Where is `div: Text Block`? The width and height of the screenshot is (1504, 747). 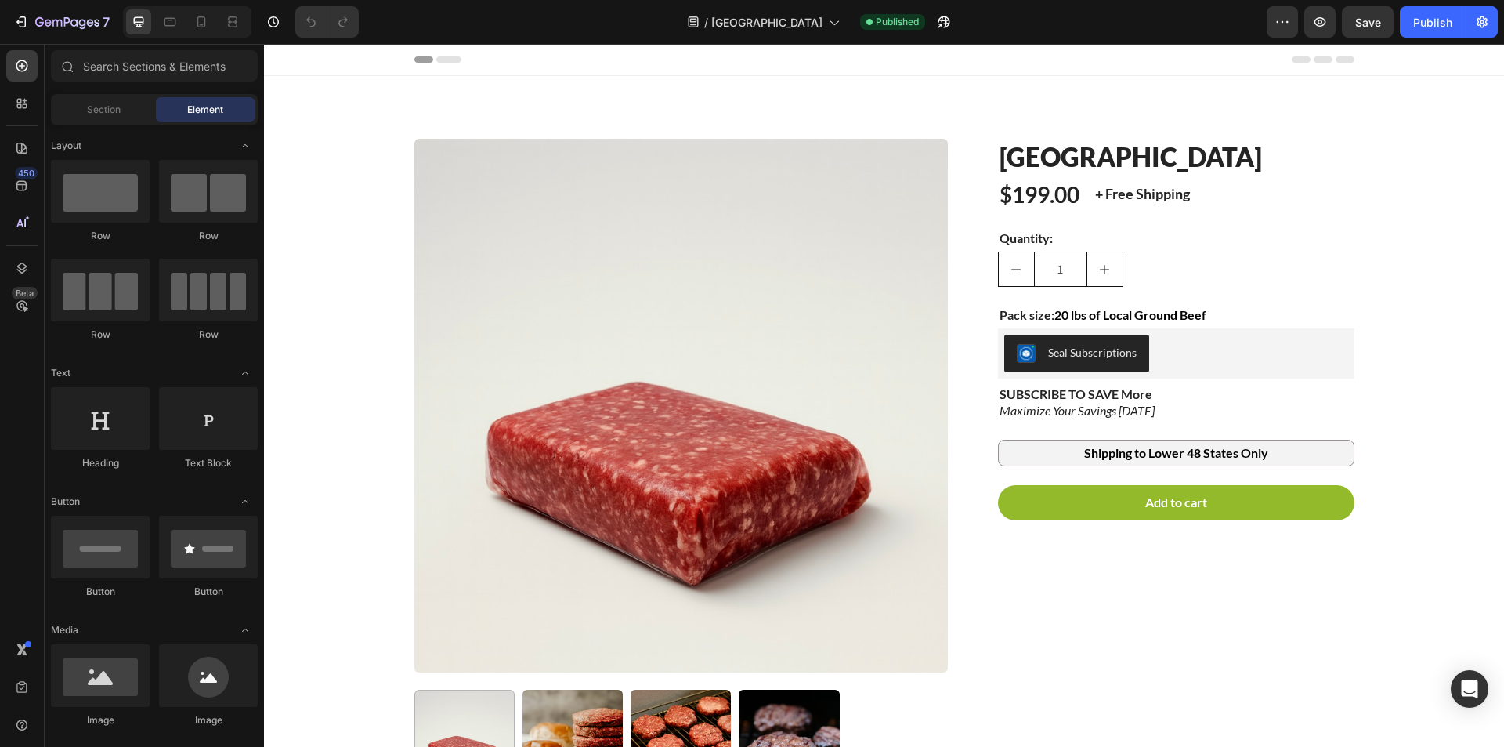 div: Text Block is located at coordinates (208, 463).